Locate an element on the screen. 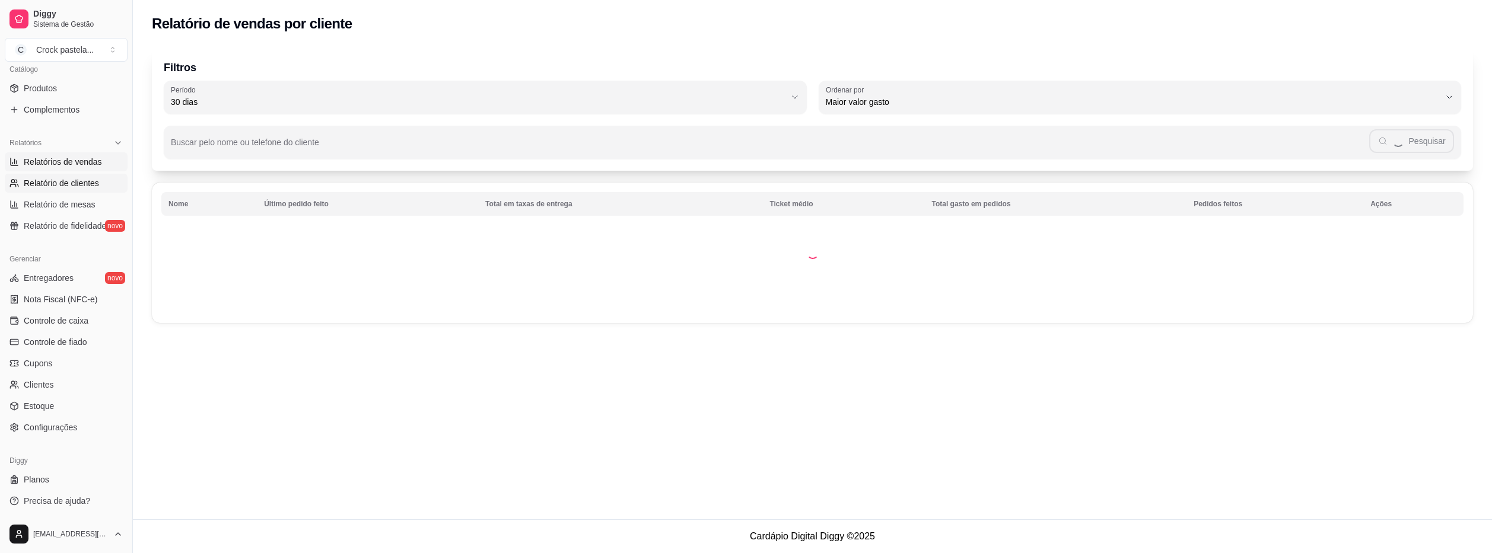 The width and height of the screenshot is (1492, 553). span: Produtos is located at coordinates (40, 88).